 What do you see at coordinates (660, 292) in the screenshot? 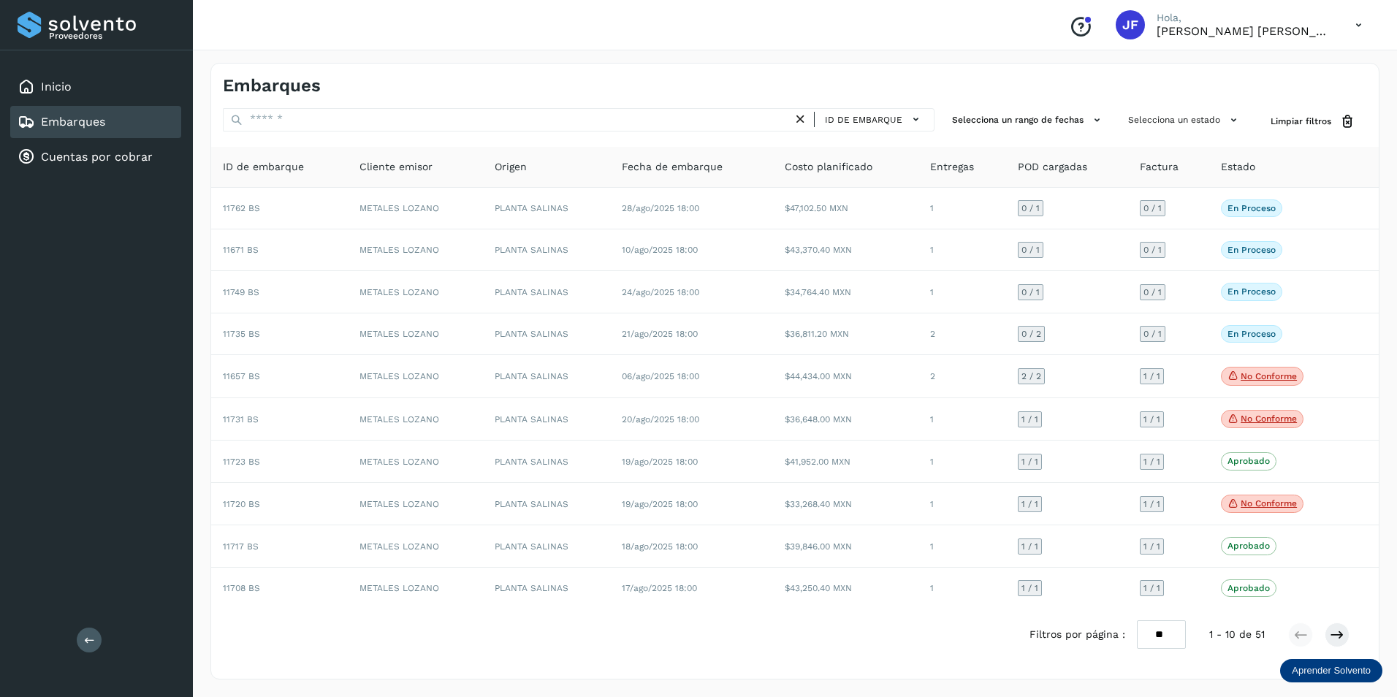
I see `span: 24/ago/2025 18:00` at bounding box center [660, 292].